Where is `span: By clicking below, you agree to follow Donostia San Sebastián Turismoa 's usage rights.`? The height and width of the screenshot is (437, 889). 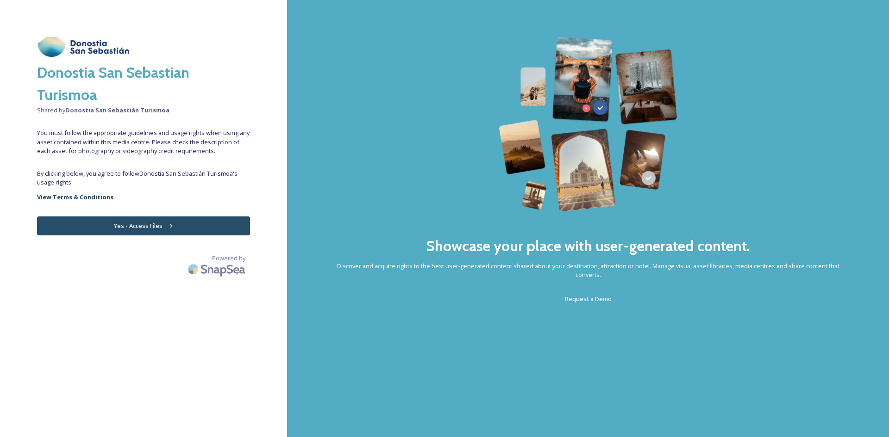
span: By clicking below, you agree to follow Donostia San Sebastián Turismoa 's usage rights. is located at coordinates (143, 178).